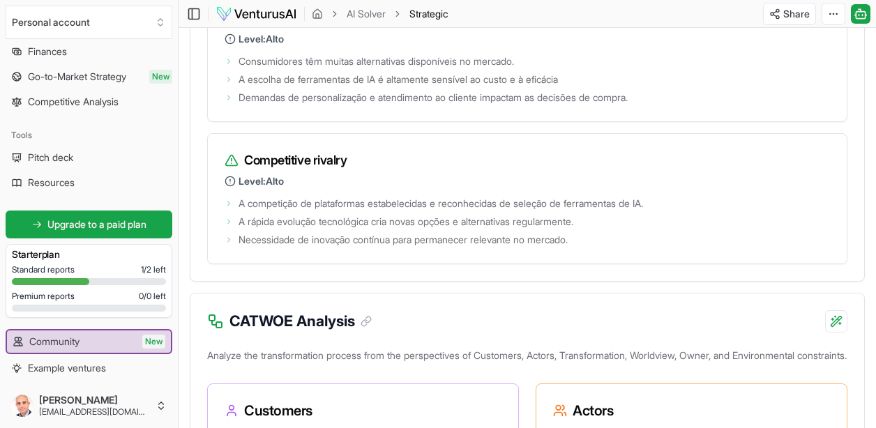 The width and height of the screenshot is (876, 428). Describe the element at coordinates (89, 52) in the screenshot. I see `a: Finances` at that location.